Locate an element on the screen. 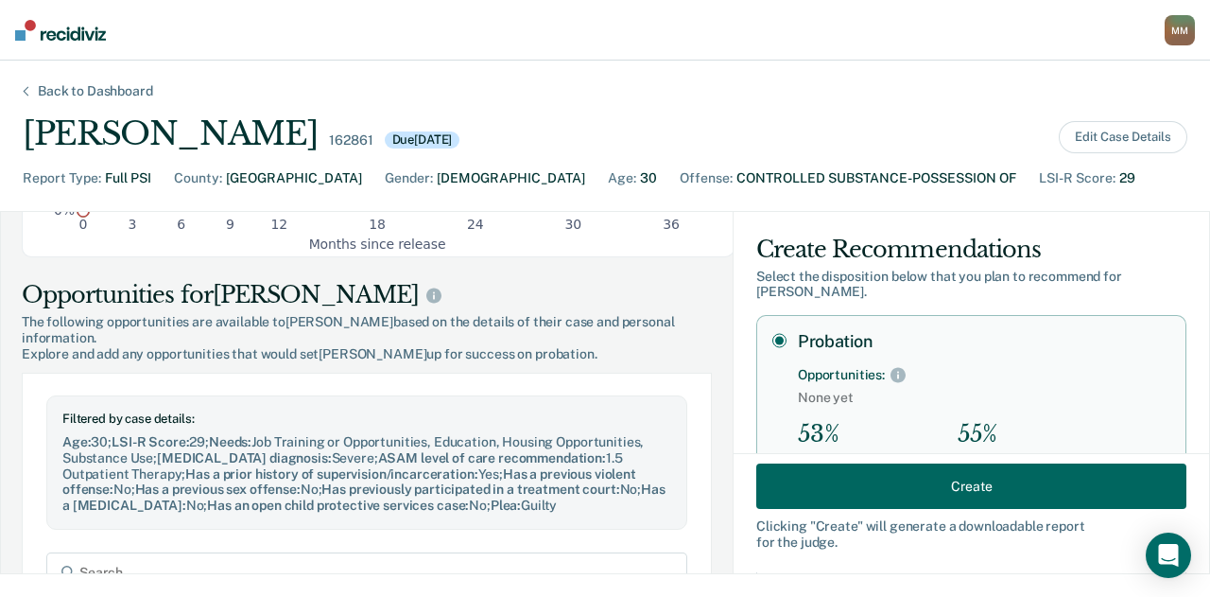 Image resolution: width=1210 pixels, height=597 pixels. div: LSI-R Score : is located at coordinates (1077, 178).